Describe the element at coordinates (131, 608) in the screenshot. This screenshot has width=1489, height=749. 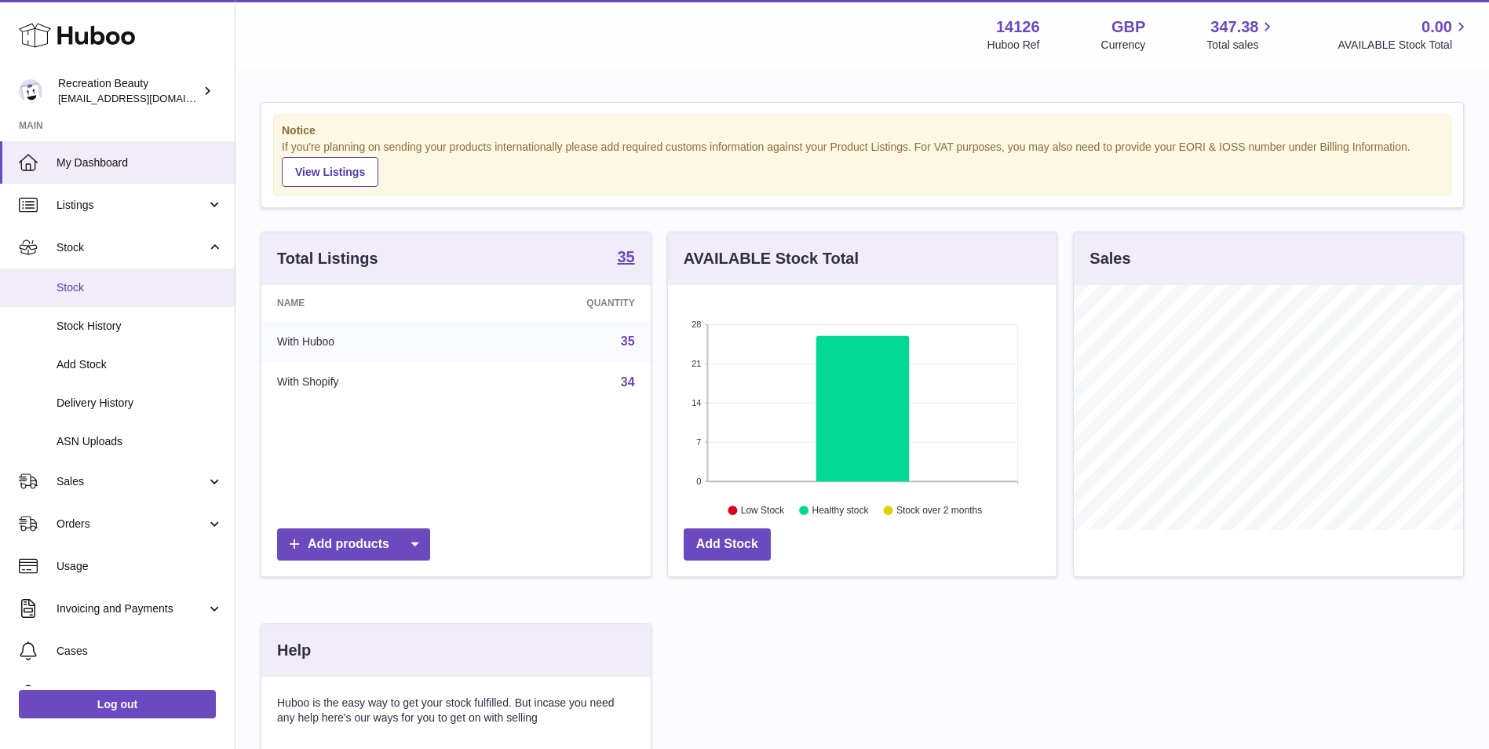
I see `span: Invoicing and Payments` at that location.